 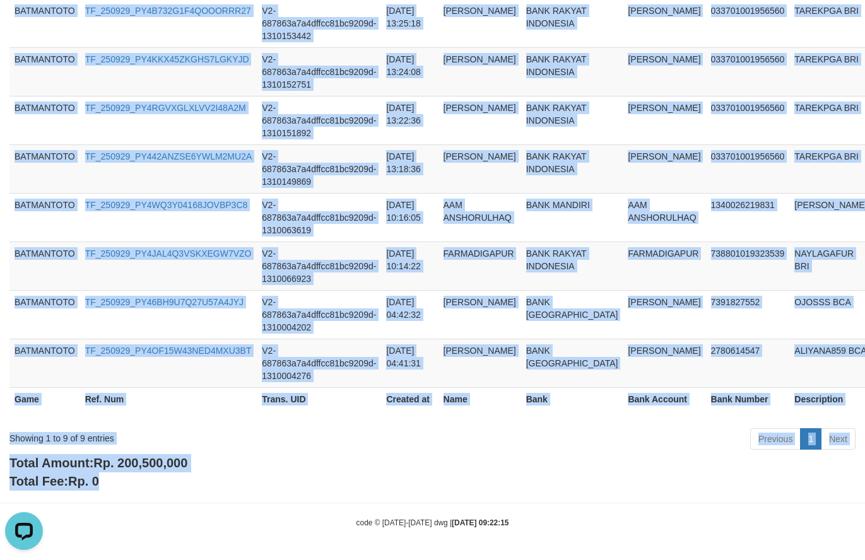 I want to click on a: TF_250929_PY4JAL4Q3VSKXEGW7VZO, so click(x=168, y=254).